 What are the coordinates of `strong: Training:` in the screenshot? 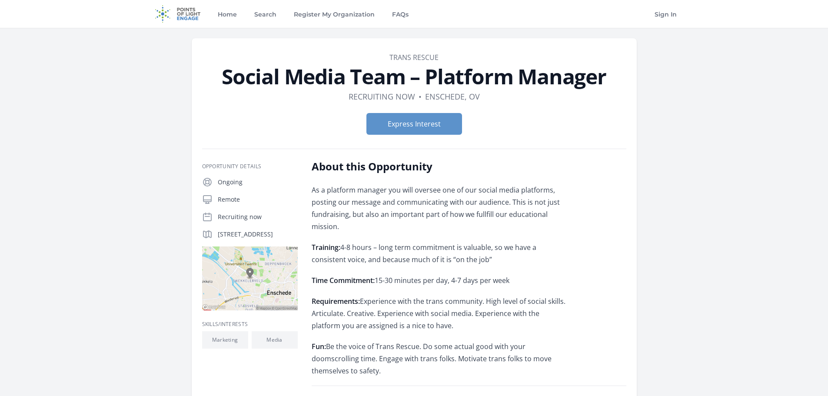 It's located at (326, 247).